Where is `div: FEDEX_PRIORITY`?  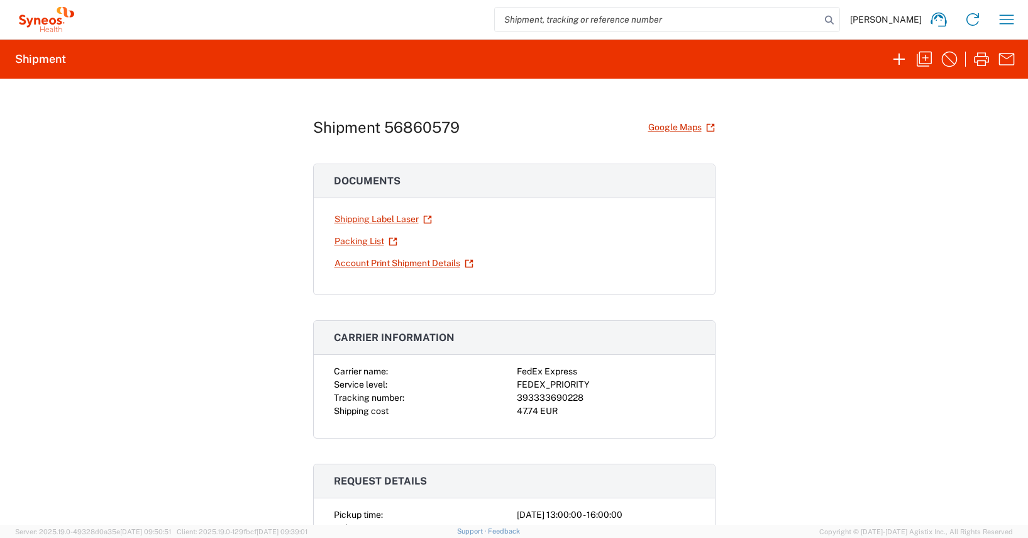
div: FEDEX_PRIORITY is located at coordinates (606, 384).